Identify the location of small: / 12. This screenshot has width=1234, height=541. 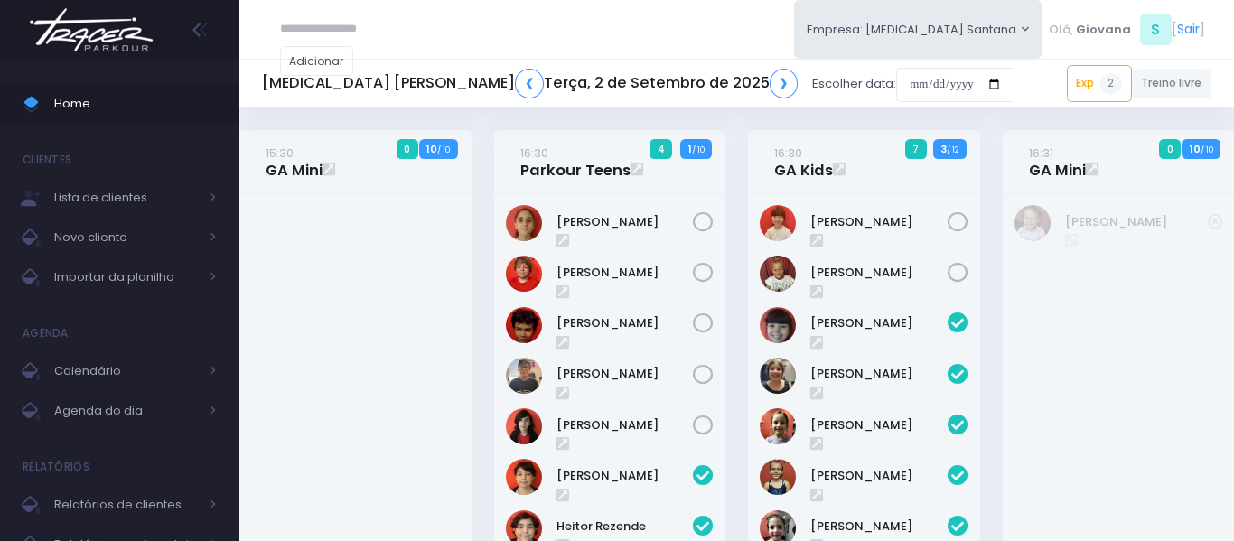
(952, 150).